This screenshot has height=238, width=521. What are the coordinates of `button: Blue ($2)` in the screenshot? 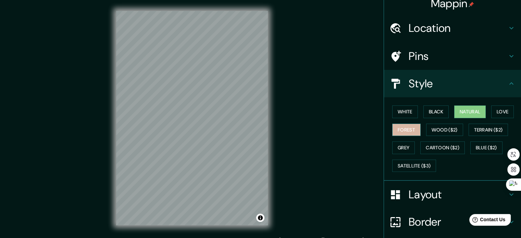 It's located at (487, 148).